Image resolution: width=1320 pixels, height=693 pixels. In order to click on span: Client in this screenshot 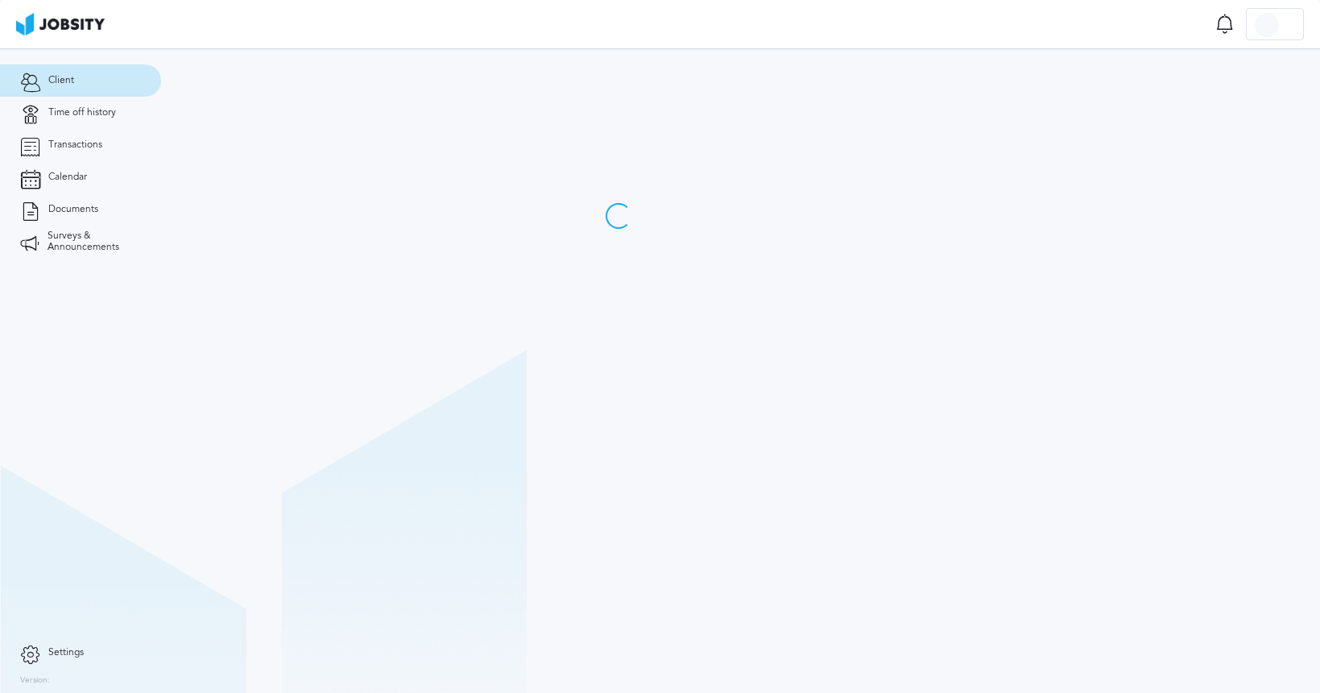, I will do `click(61, 81)`.